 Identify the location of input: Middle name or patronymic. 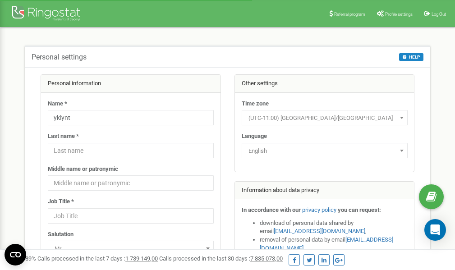
(131, 183).